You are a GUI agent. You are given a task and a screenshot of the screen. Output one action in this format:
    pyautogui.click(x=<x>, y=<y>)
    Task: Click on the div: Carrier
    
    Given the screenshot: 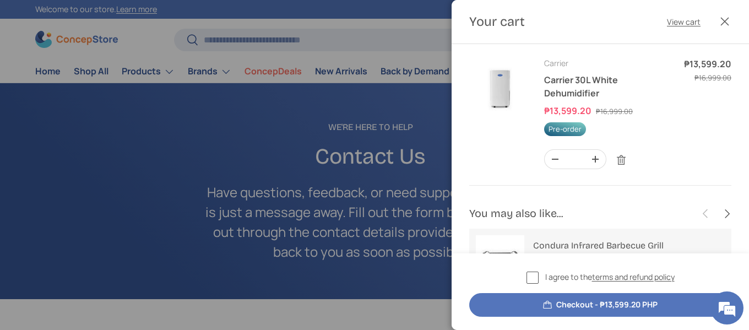 What is the action you would take?
    pyautogui.click(x=607, y=63)
    